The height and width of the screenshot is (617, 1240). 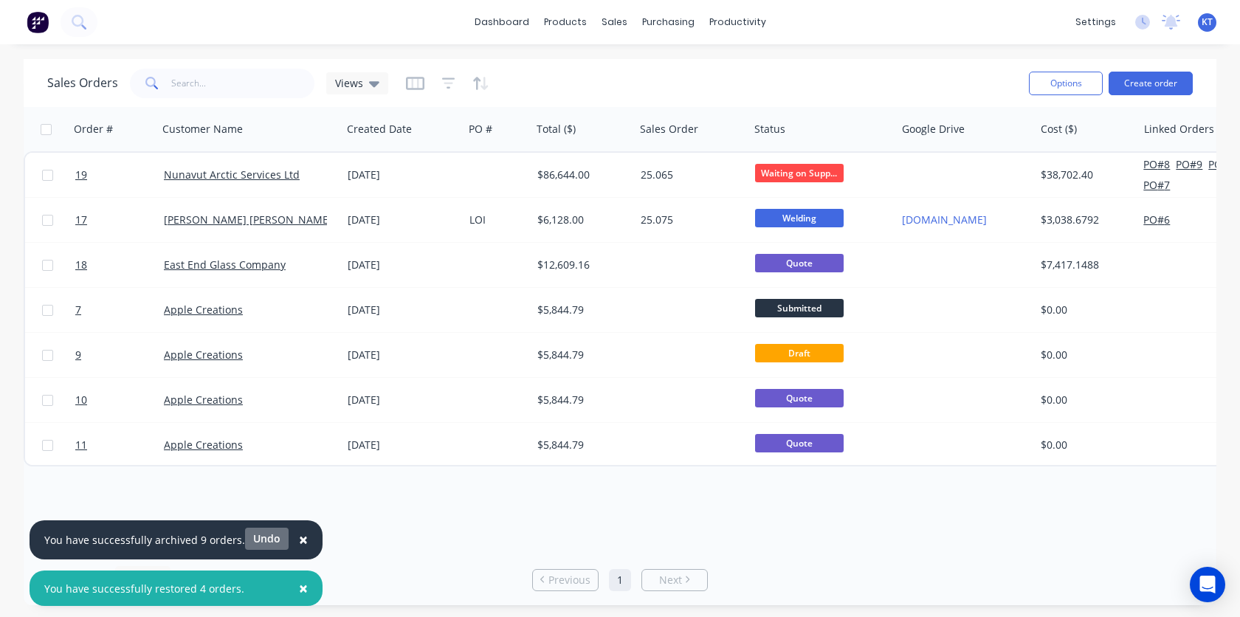 I want to click on button: PO#9, so click(x=1189, y=165).